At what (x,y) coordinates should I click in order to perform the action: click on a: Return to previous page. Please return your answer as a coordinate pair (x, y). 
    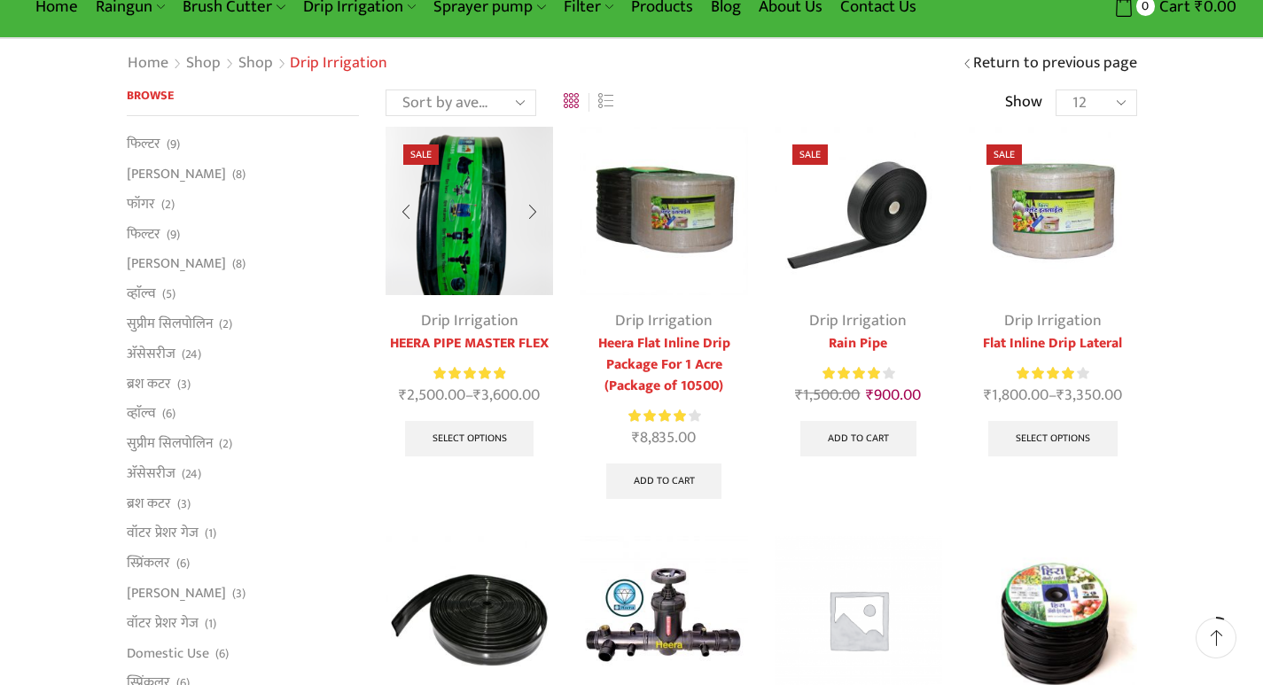
    Looking at the image, I should click on (1055, 64).